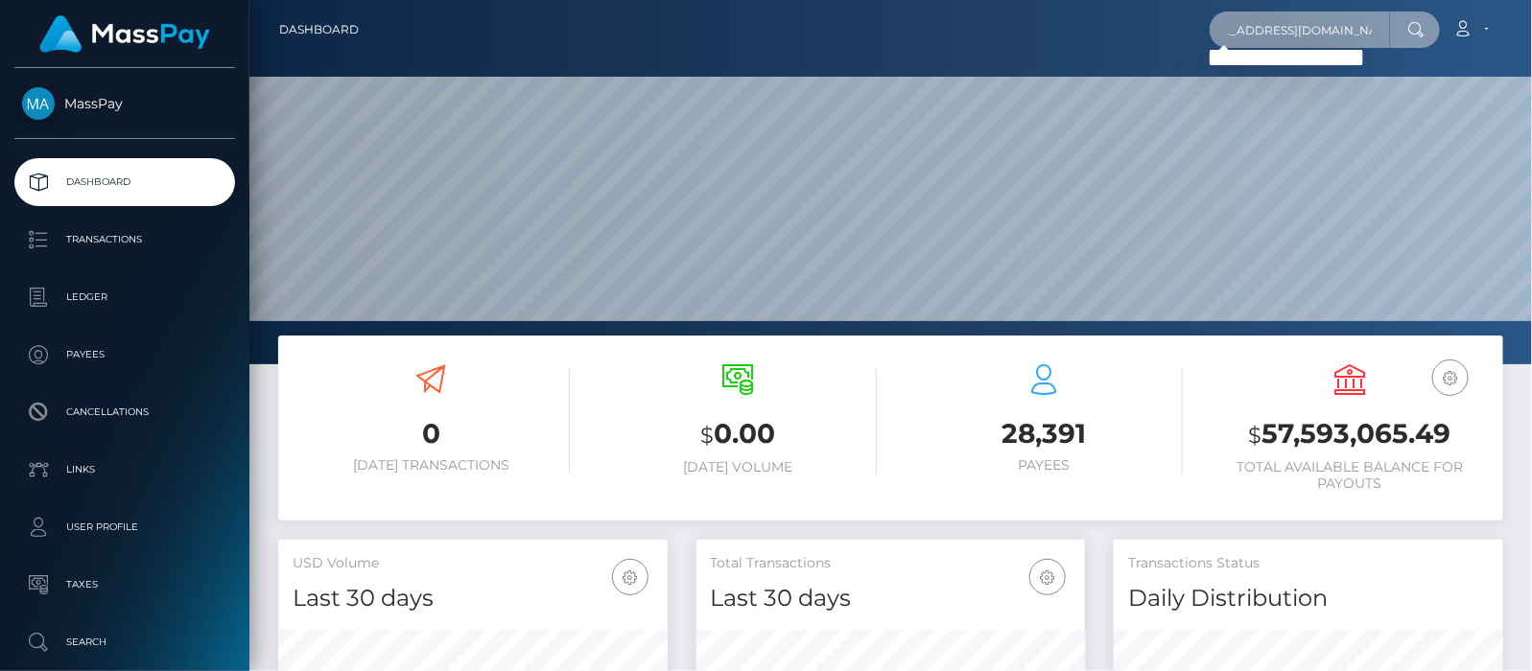  What do you see at coordinates (125, 470) in the screenshot?
I see `a: Links` at bounding box center [125, 470].